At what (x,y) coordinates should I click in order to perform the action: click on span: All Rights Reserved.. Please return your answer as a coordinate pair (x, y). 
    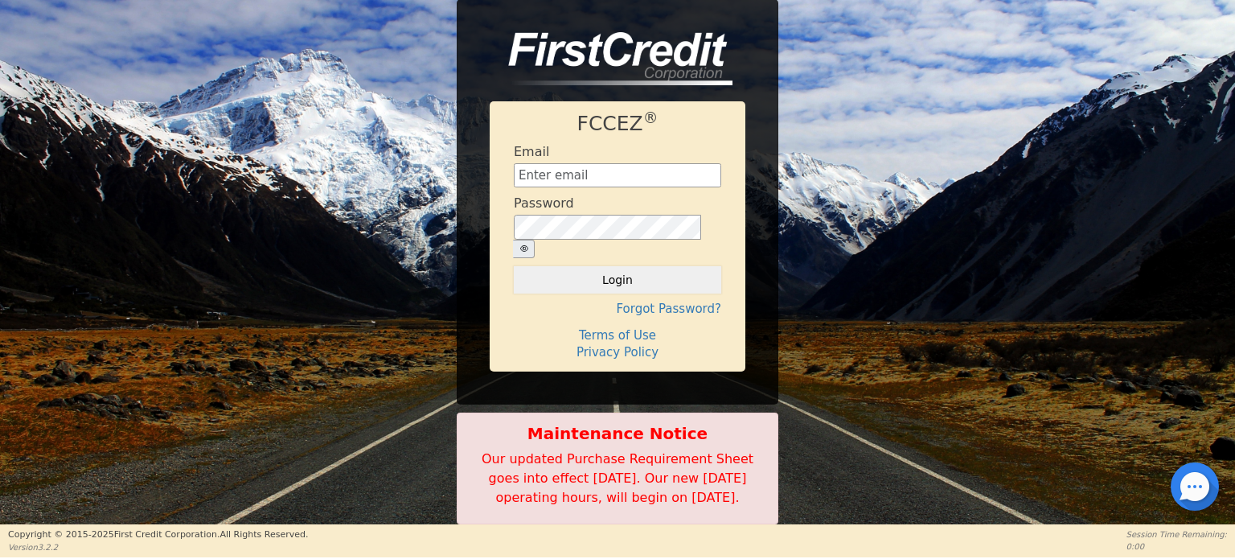
    Looking at the image, I should click on (264, 534).